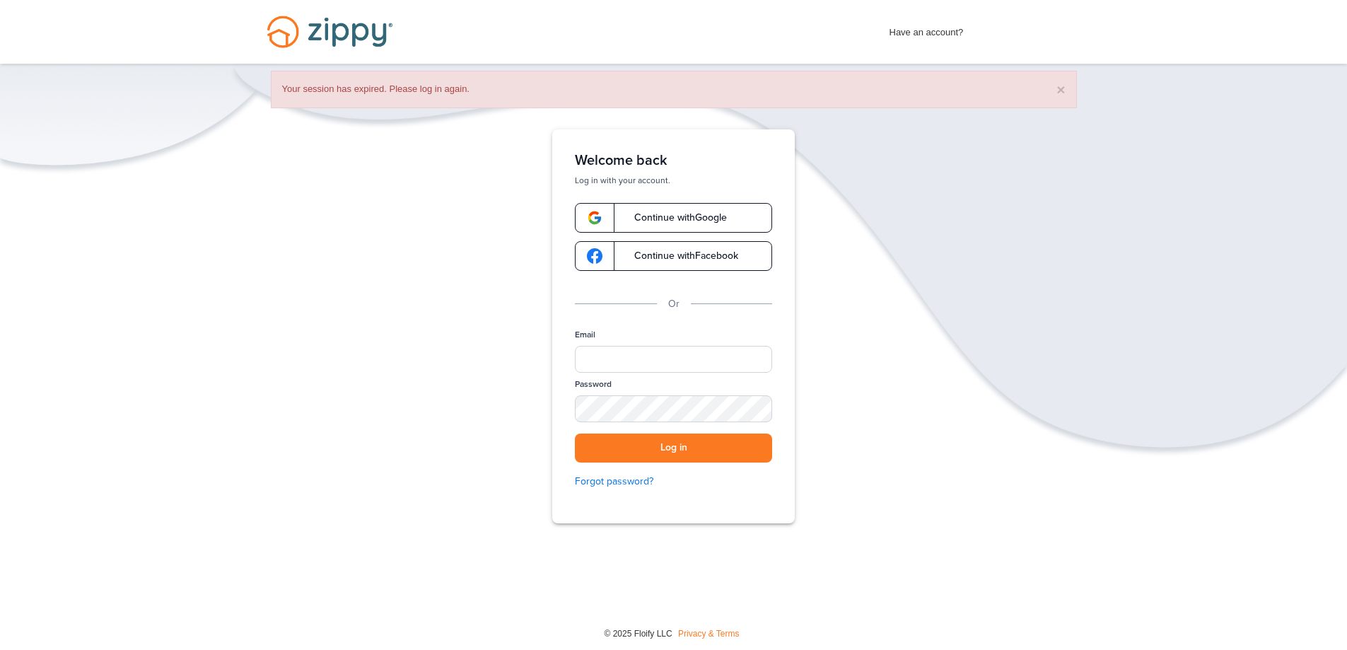  I want to click on label: Password, so click(593, 384).